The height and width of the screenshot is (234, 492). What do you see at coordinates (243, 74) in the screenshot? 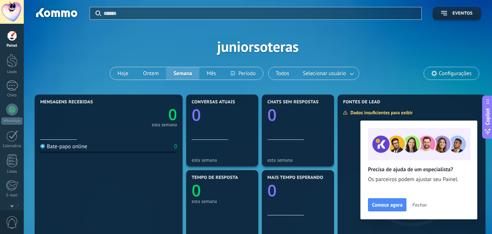
I see `button: Período` at bounding box center [243, 74].